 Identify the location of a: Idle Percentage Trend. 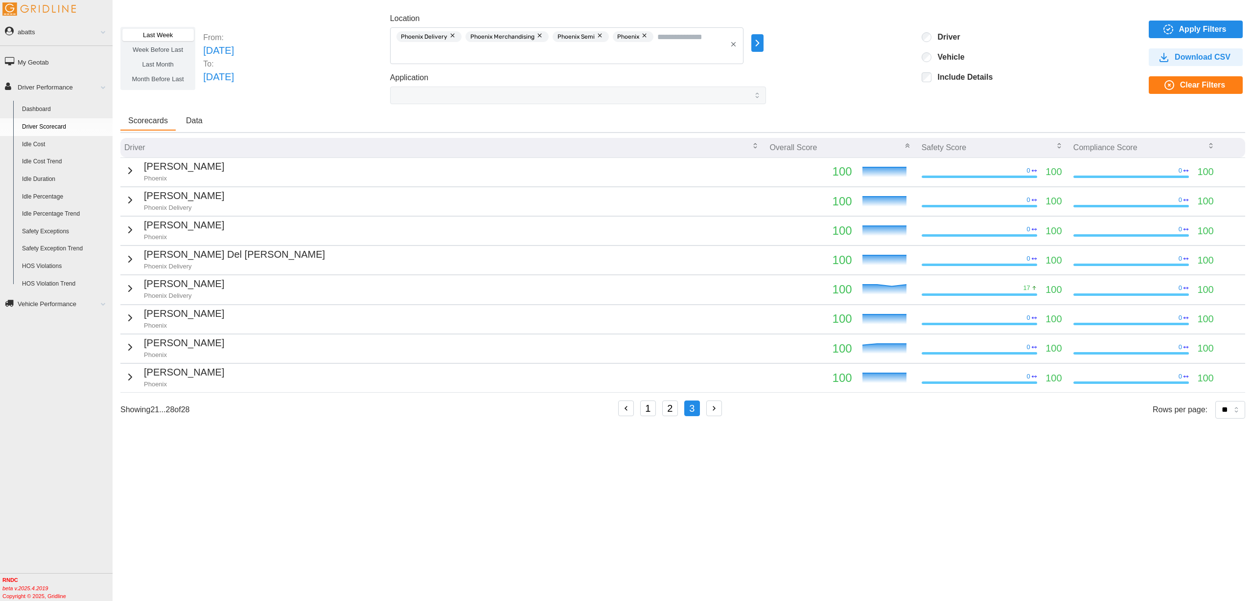
(65, 214).